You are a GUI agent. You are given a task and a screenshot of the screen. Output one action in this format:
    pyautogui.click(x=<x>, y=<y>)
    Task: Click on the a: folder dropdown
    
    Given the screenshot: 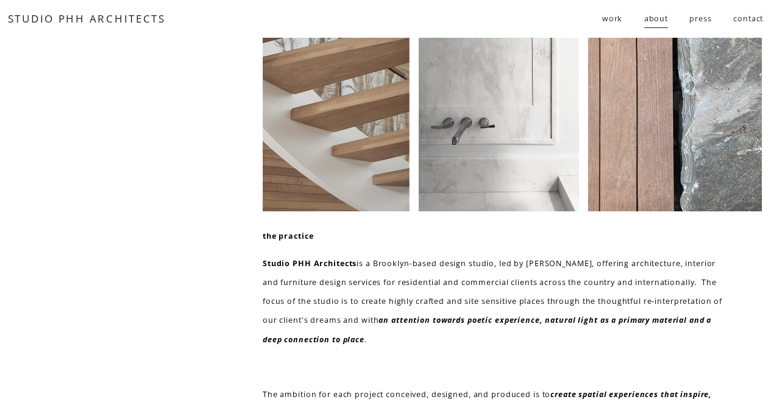 What is the action you would take?
    pyautogui.click(x=613, y=19)
    